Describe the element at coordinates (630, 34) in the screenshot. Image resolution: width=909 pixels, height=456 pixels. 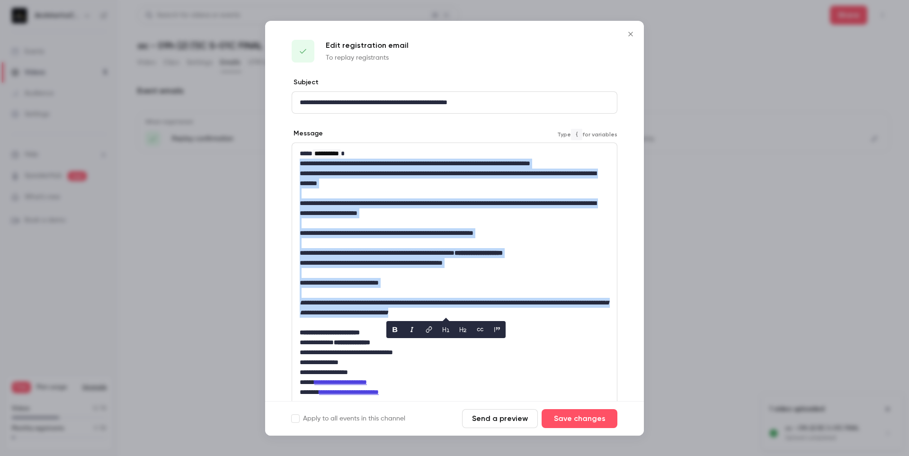
I see `button: Close` at that location.